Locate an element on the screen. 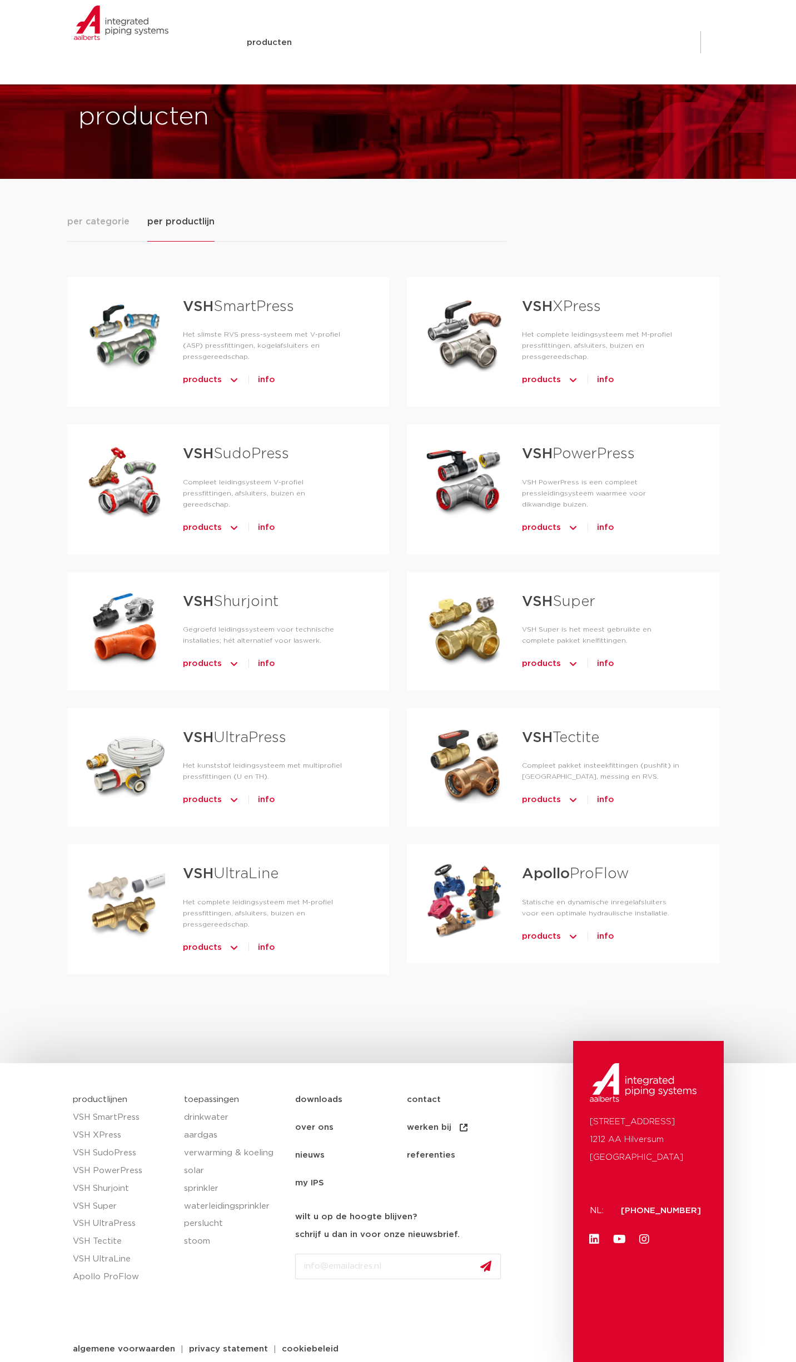  a: markten is located at coordinates (332, 42).